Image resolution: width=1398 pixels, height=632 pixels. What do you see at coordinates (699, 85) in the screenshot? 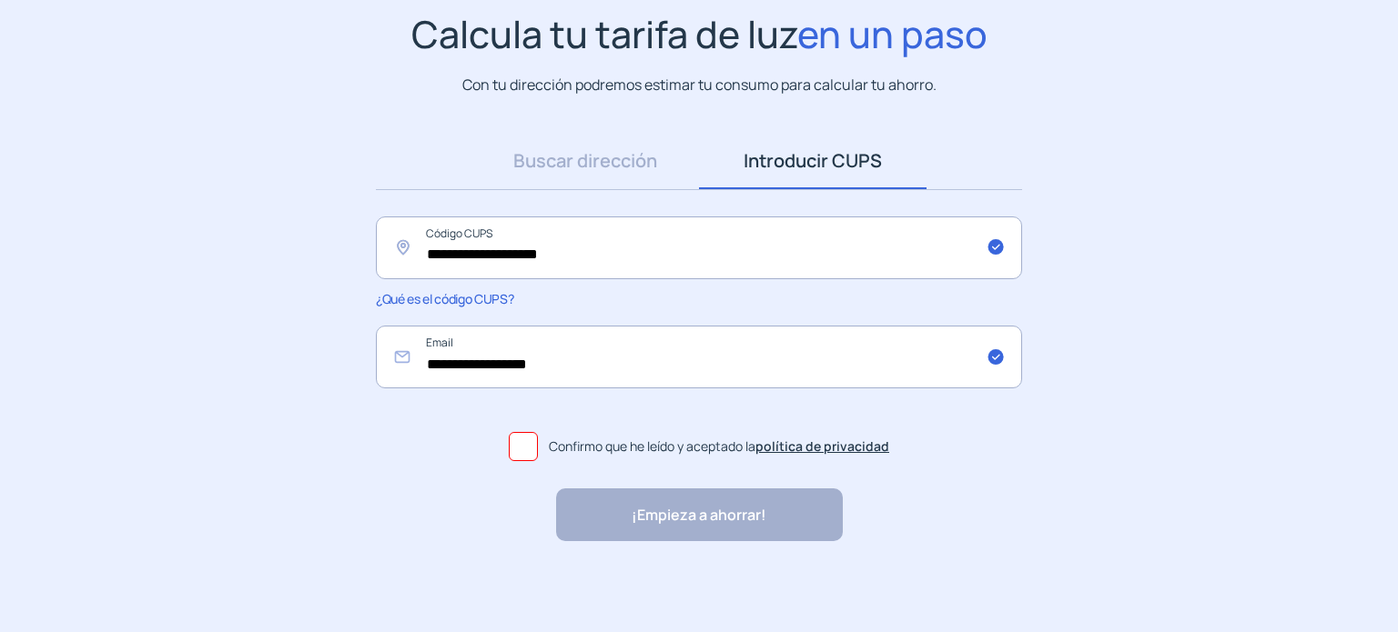
I see `p: Con tu dirección podremos estimar tu consumo para calcular tu ahorro.` at bounding box center [699, 85].